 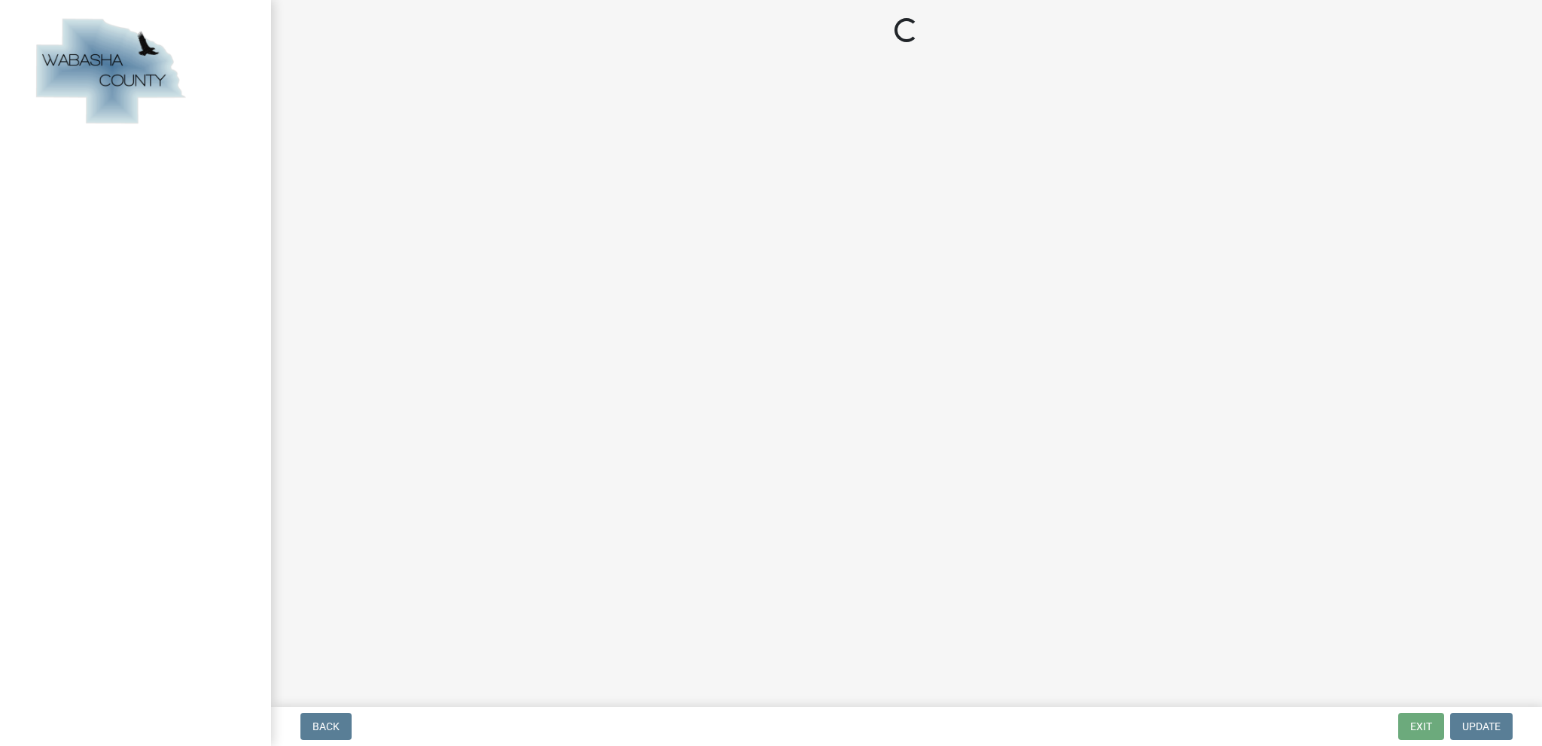 I want to click on img: Wabasha County, Minnesota, so click(x=110, y=72).